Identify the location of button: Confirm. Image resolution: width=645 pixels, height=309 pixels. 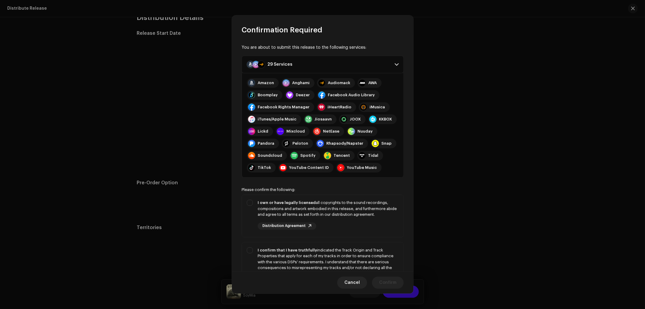
(388, 283).